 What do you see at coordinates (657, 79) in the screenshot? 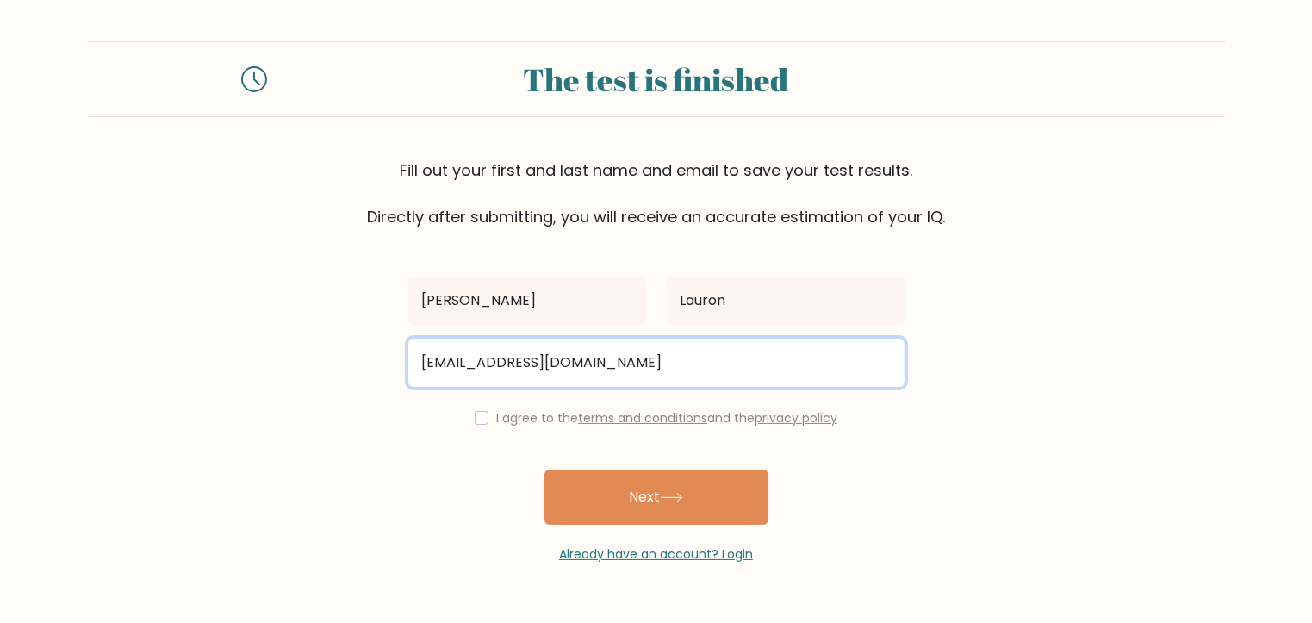
I see `div: The test is finished` at bounding box center [657, 79].